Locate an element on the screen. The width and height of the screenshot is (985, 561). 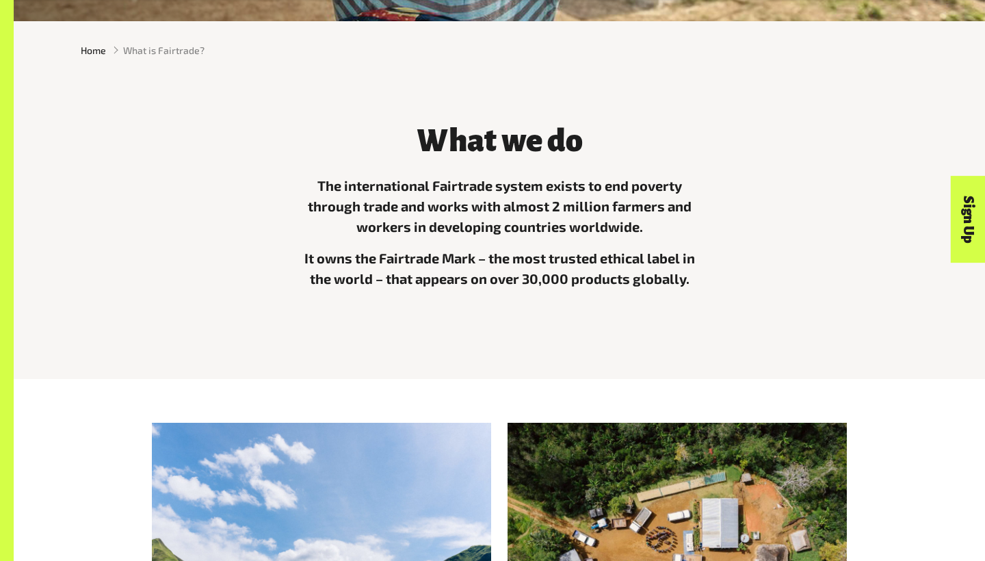
span: Home is located at coordinates (93, 50).